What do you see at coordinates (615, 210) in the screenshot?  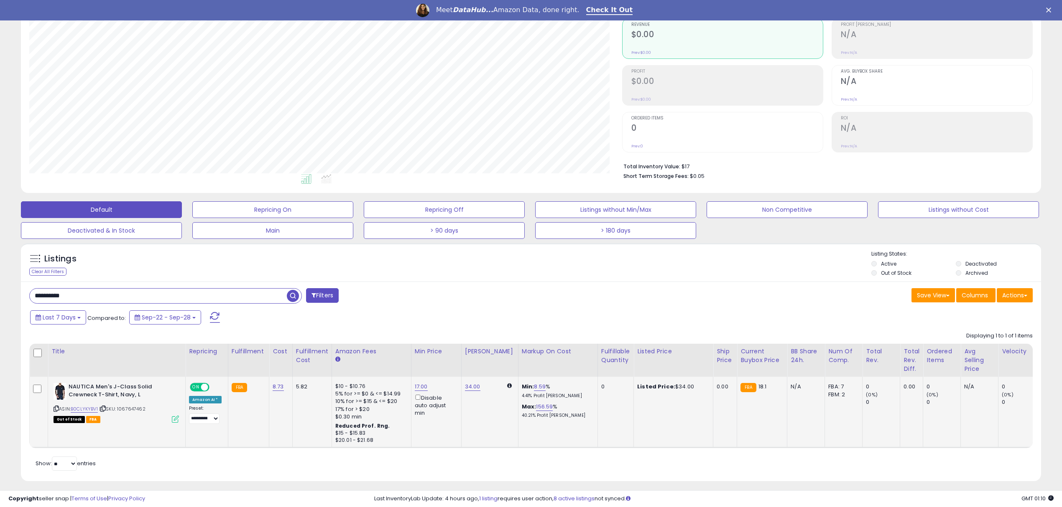 I see `button: Listings without Min/Max` at bounding box center [615, 210].